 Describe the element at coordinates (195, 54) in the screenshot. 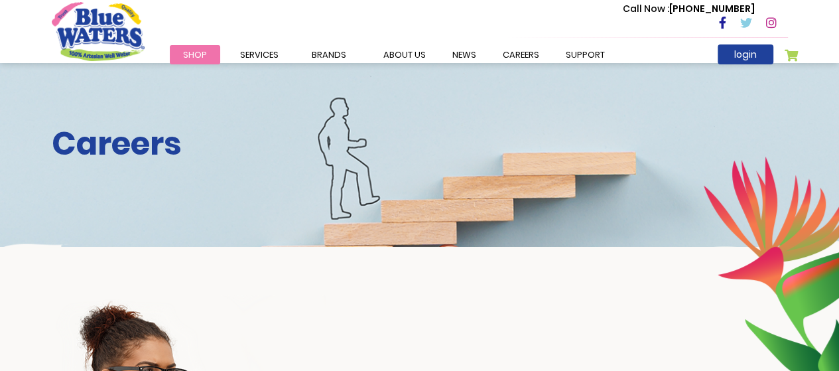

I see `span: Shop` at that location.